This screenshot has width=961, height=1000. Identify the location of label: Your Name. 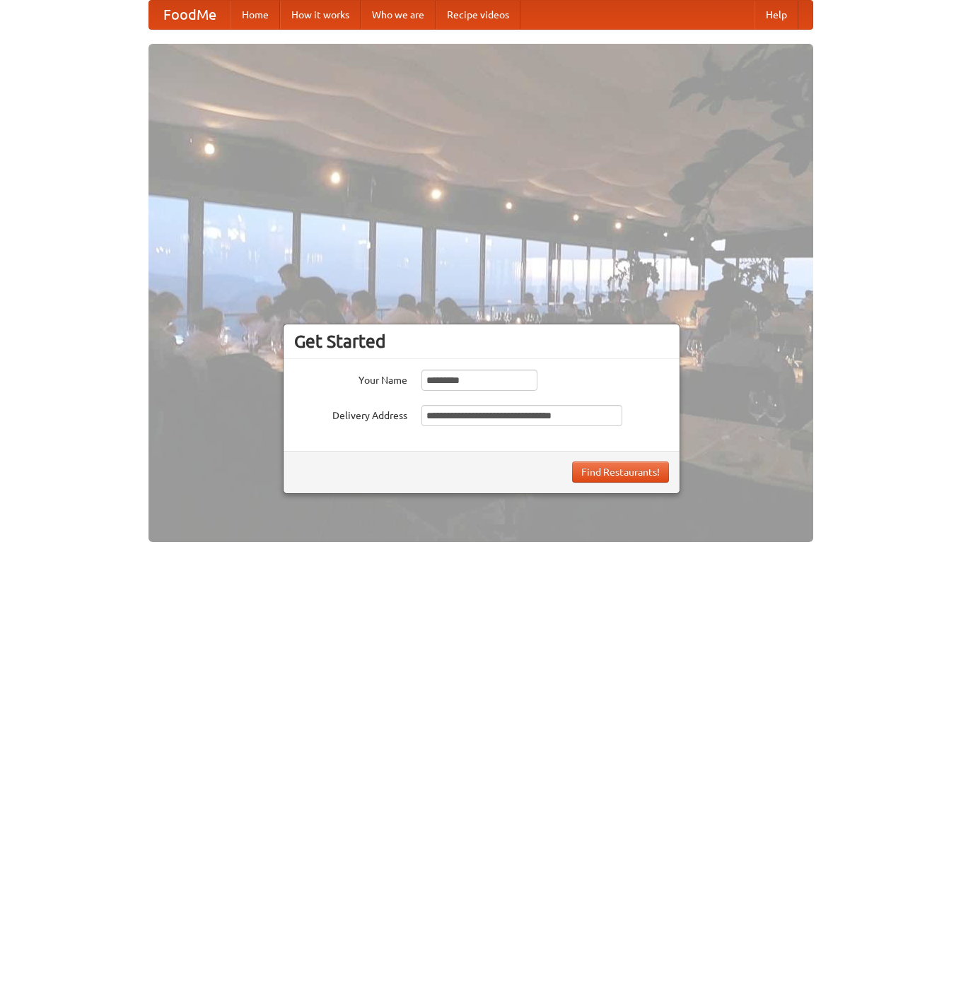
(351, 378).